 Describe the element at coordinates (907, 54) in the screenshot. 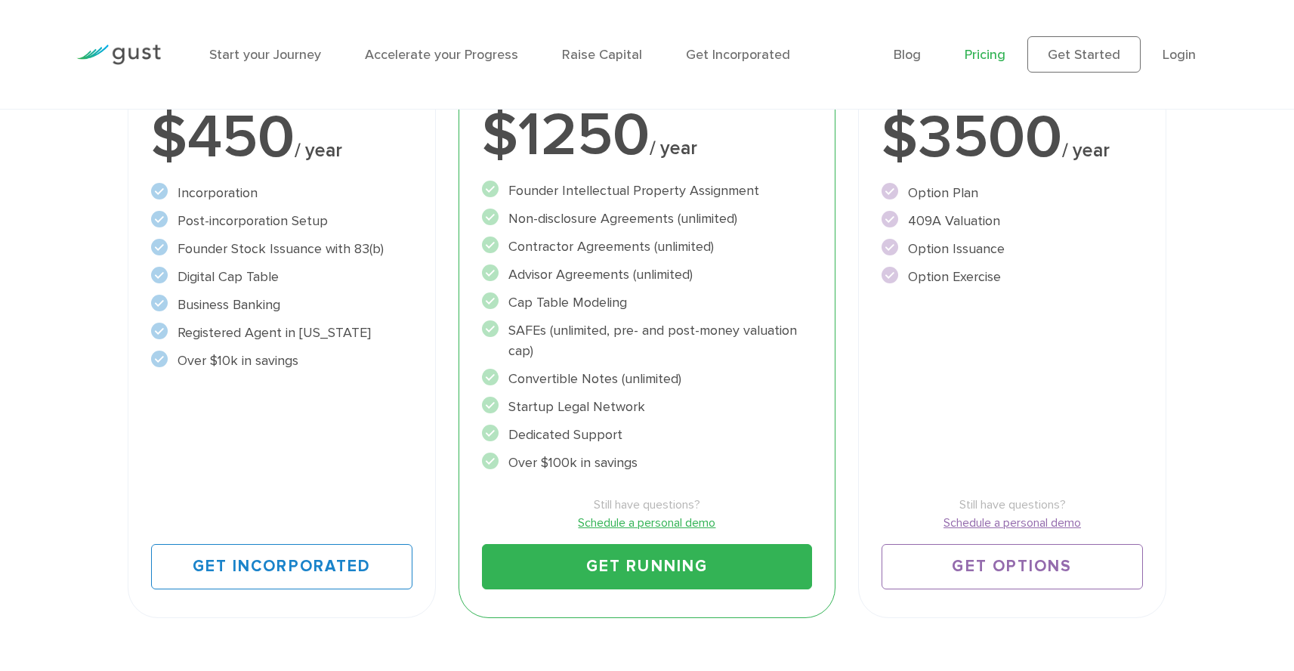

I see `a: Blog` at that location.